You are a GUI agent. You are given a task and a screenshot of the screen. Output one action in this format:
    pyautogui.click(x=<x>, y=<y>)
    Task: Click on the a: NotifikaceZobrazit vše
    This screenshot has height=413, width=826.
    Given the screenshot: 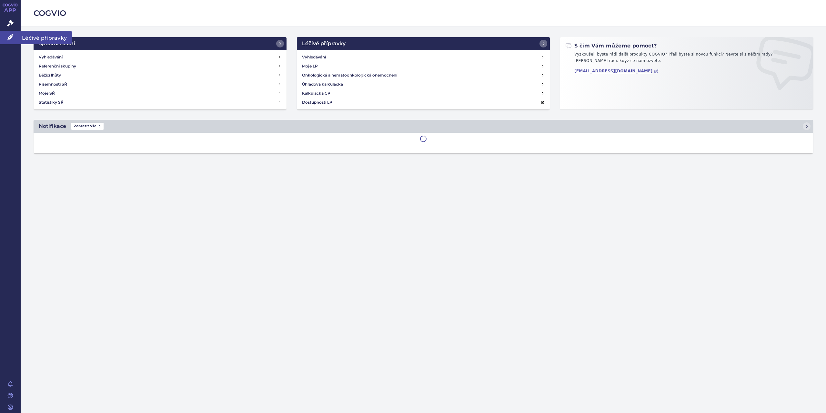 What is the action you would take?
    pyautogui.click(x=423, y=126)
    